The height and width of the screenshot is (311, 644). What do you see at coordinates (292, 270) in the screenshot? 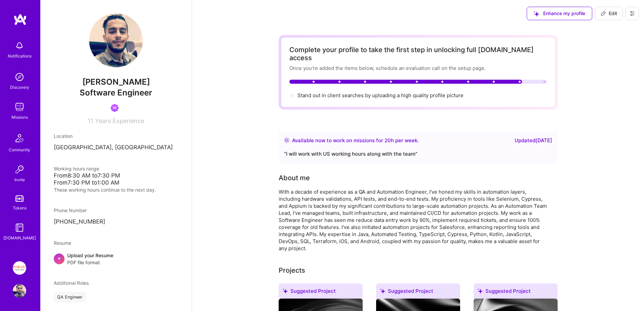
I see `div: Projects` at bounding box center [292, 270].